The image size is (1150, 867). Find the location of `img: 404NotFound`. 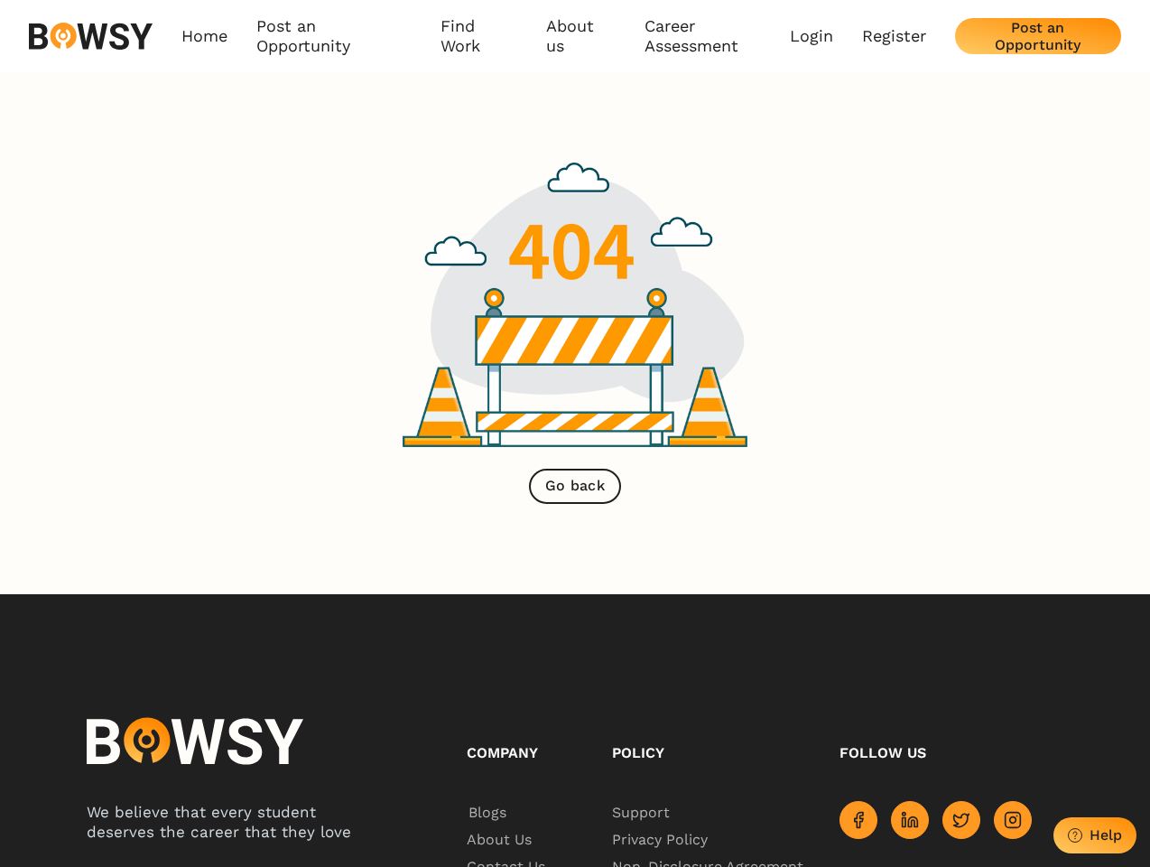

img: 404NotFound is located at coordinates (575, 304).